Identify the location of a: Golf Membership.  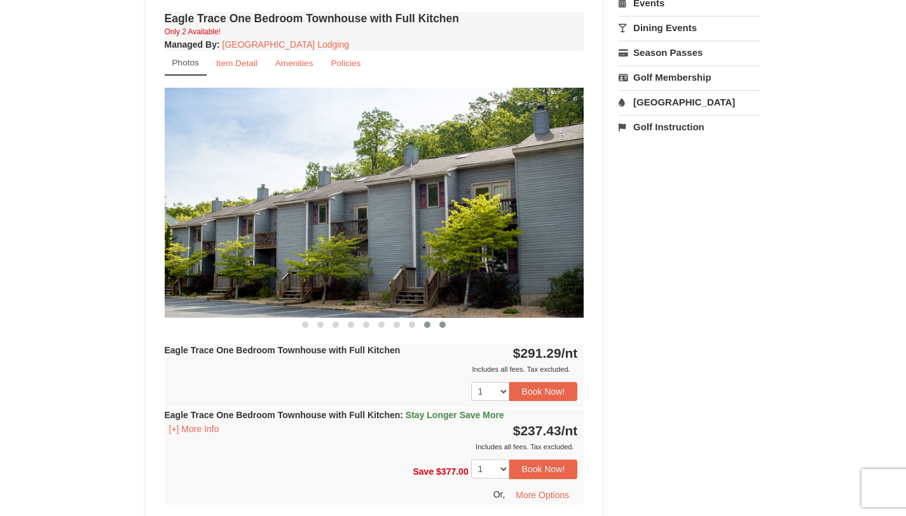
(689, 77).